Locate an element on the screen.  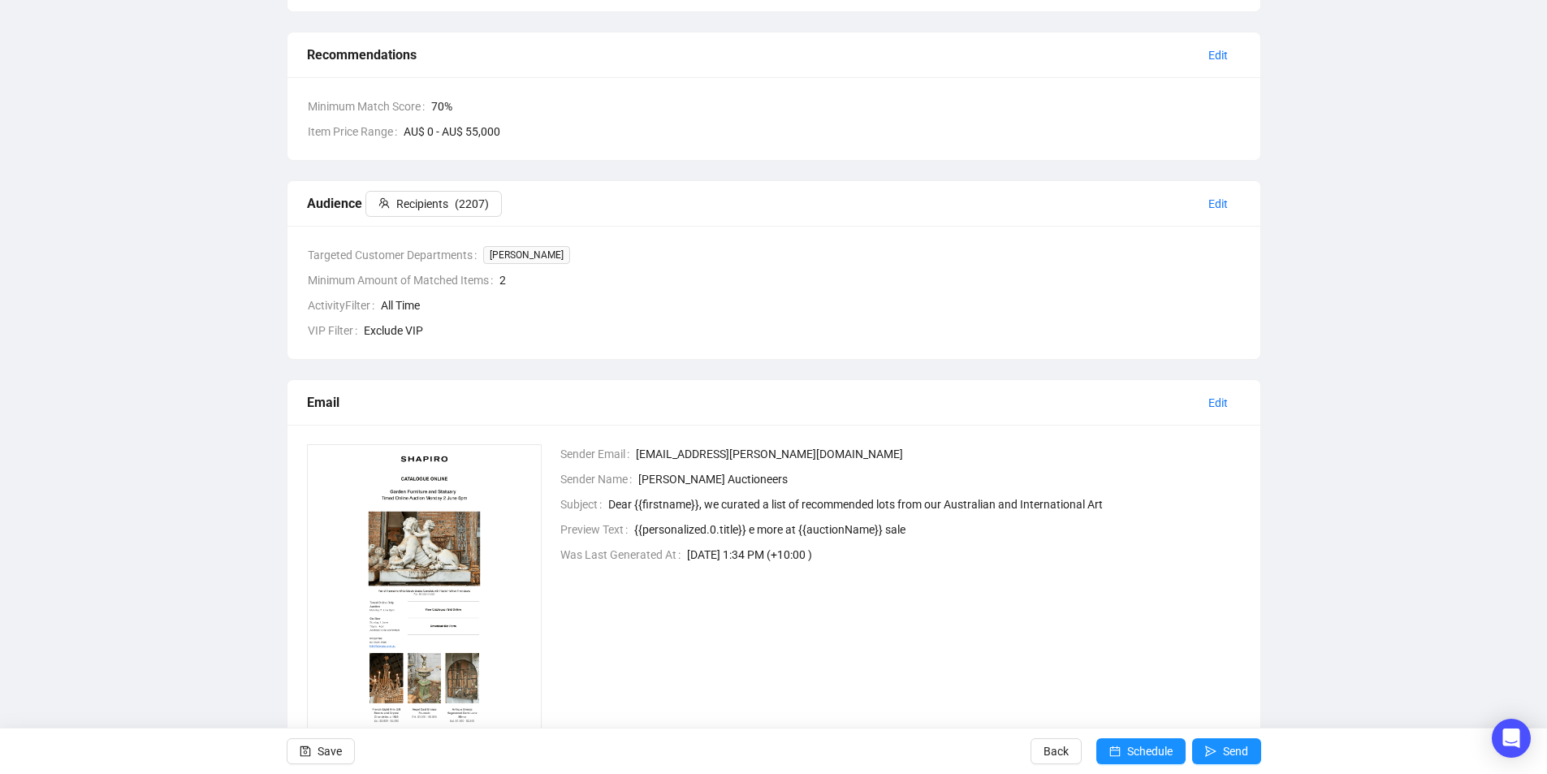
span: Send is located at coordinates (1235, 751).